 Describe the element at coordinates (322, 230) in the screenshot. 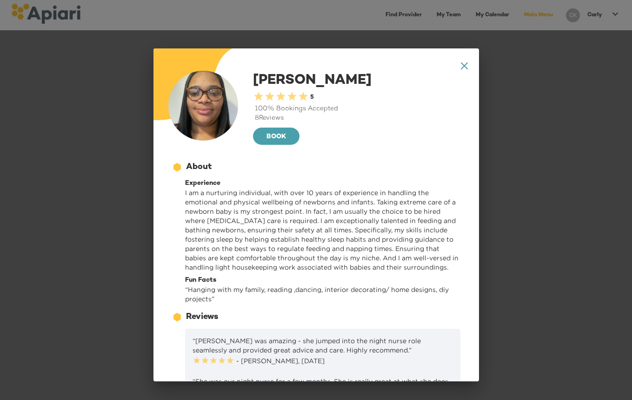

I see `p: I am a nurturing individual, with over 10 years of experience in handling the emotional and physi...` at that location.